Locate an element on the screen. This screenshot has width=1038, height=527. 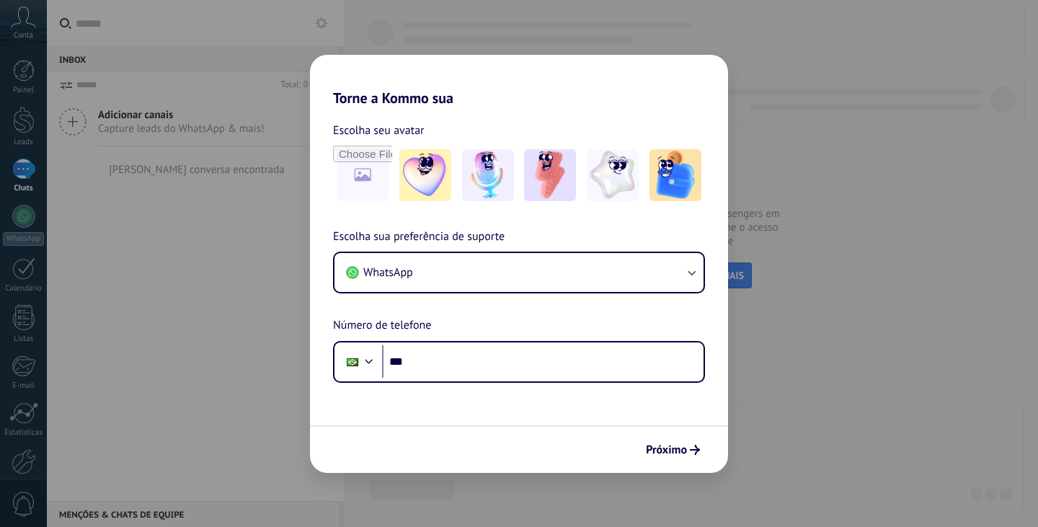
h2: Torne a Kommo sua is located at coordinates (519, 81).